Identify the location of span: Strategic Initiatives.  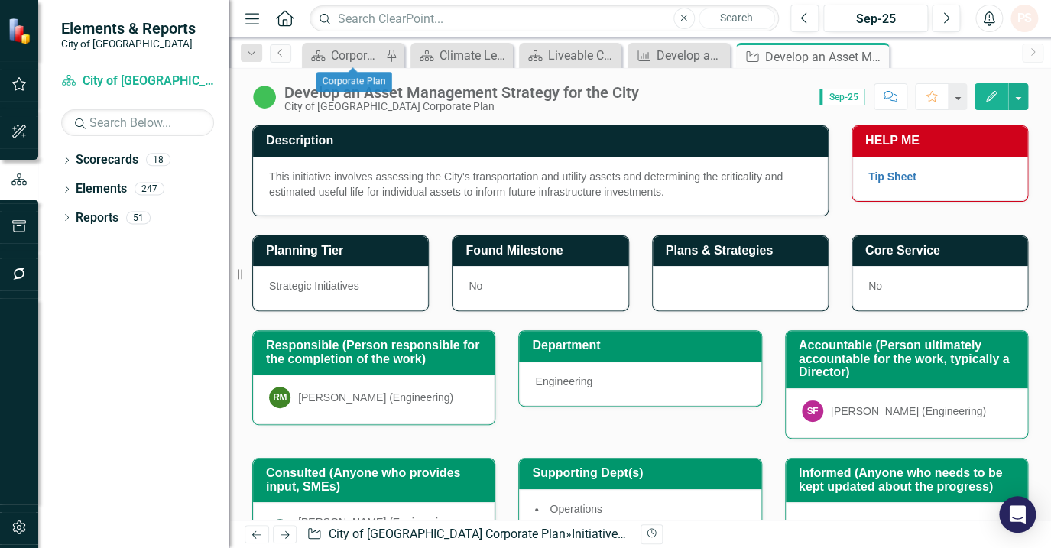
(314, 286).